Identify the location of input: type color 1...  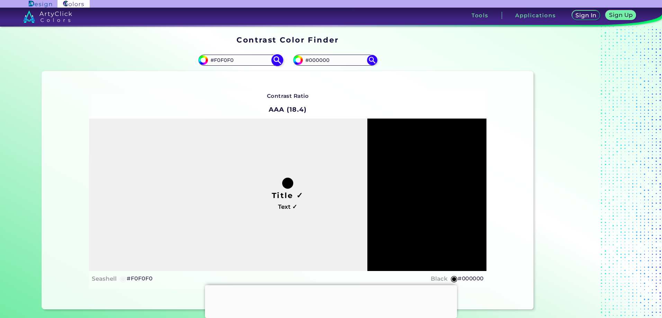
(240, 60).